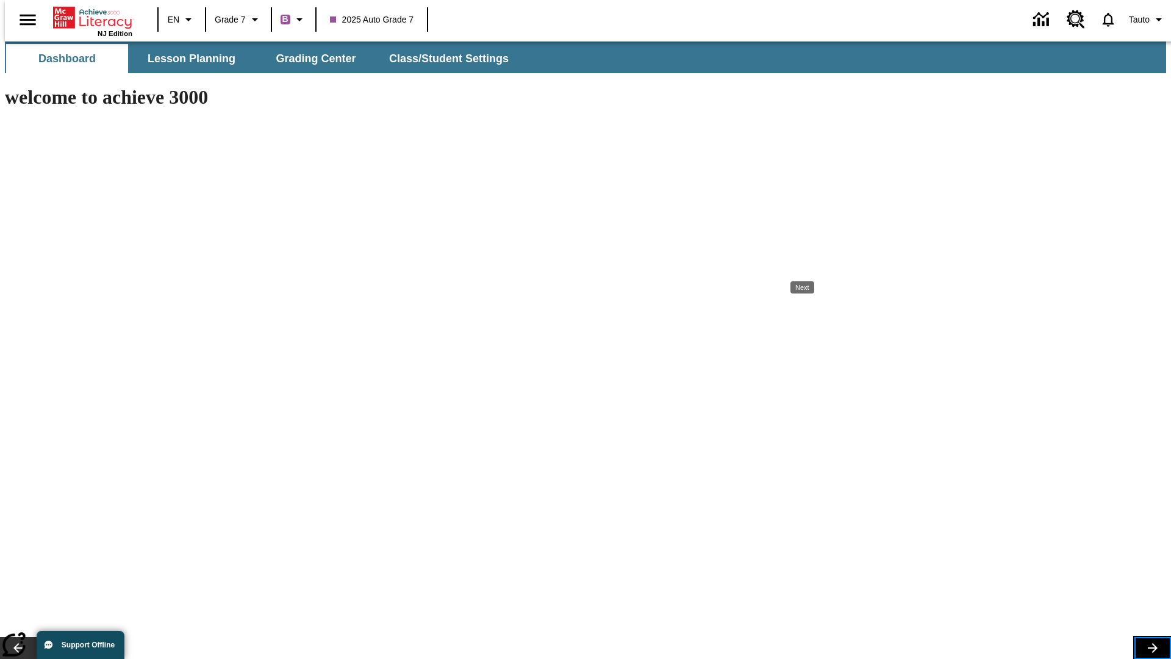 This screenshot has height=659, width=1171. I want to click on div: Next, so click(802, 287).